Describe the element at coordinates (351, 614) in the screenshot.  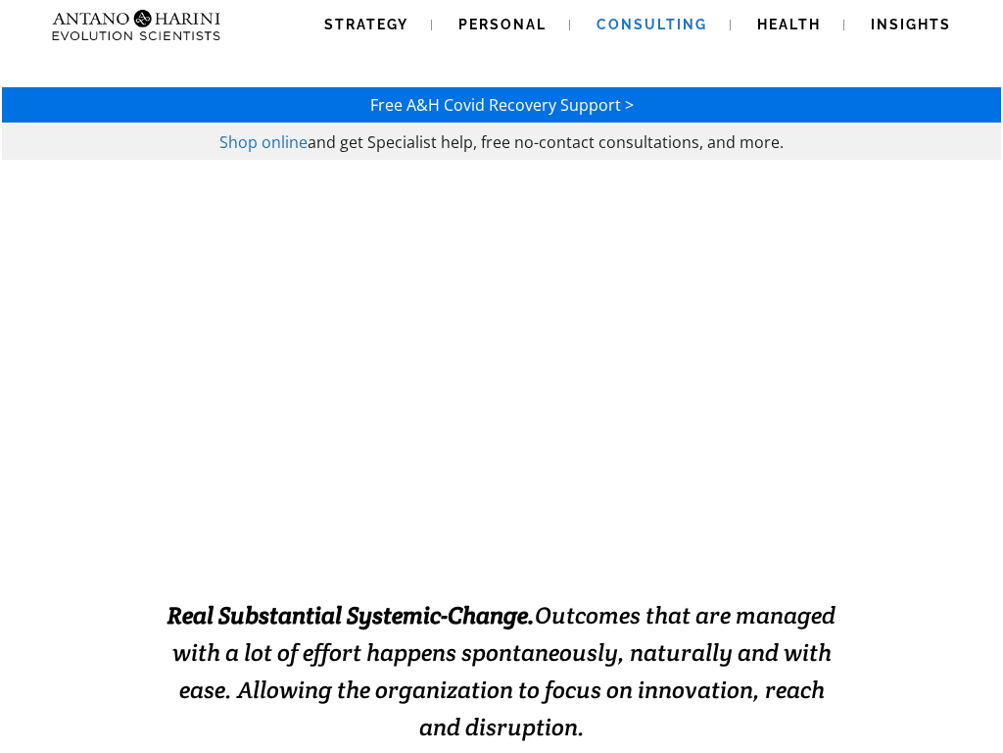
I see `strong: Real Substantial Systemic-Change.` at that location.